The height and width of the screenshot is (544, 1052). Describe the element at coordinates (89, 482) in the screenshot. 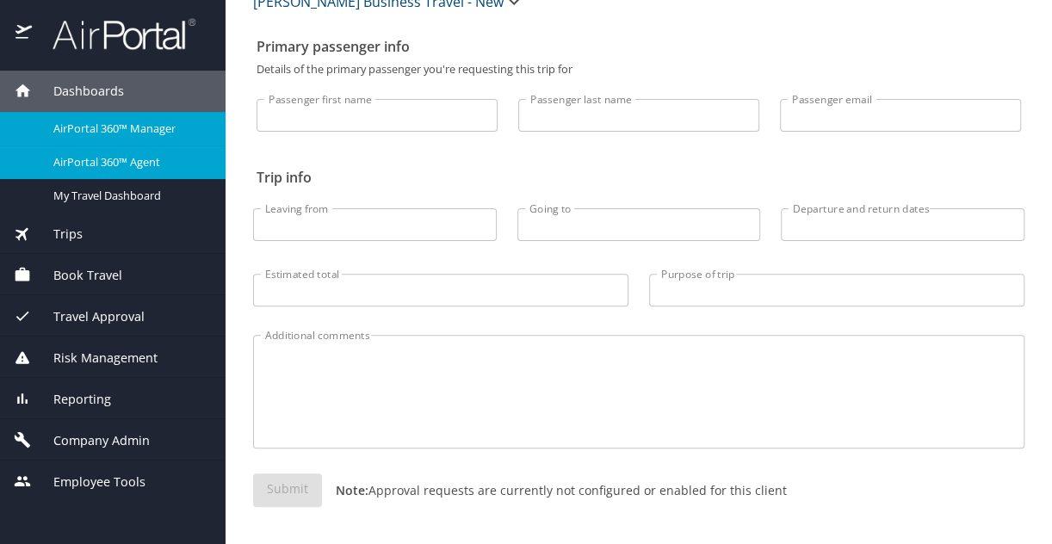

I see `span: Employee Tools` at that location.